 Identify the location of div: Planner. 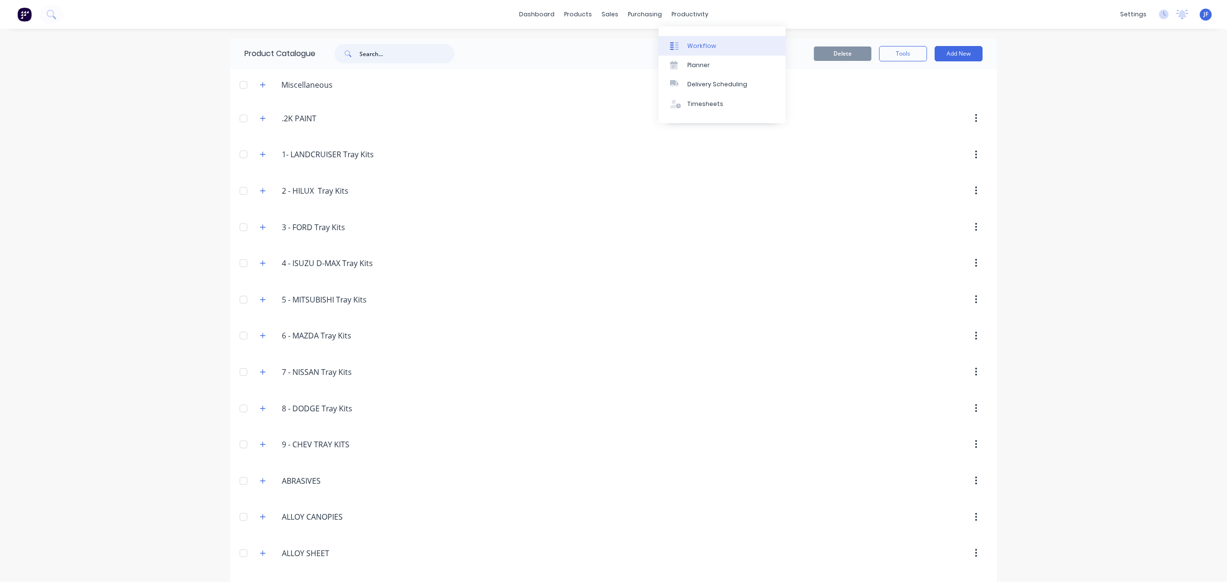
(699, 65).